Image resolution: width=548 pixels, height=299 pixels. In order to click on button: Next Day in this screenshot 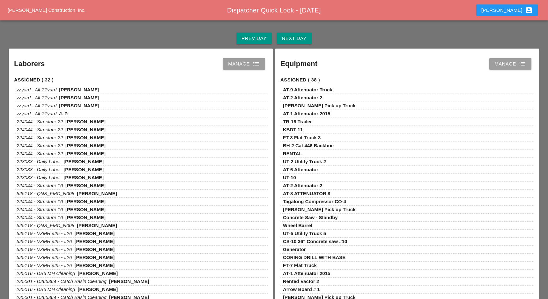, I will do `click(294, 38)`.